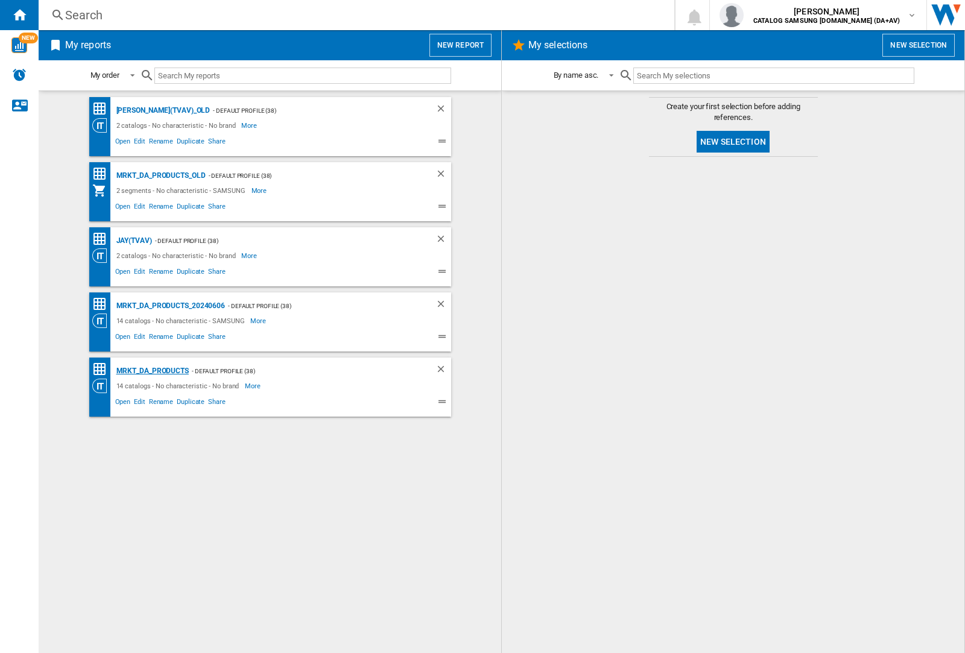 The height and width of the screenshot is (653, 965). What do you see at coordinates (19, 45) in the screenshot?
I see `img: wise-card.svg` at bounding box center [19, 45].